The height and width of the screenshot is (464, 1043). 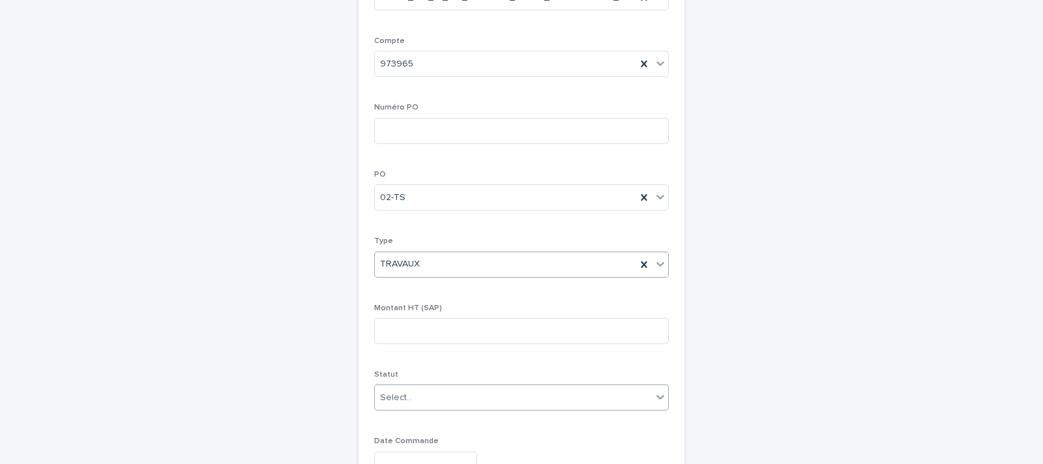 I want to click on span: Montant HT (SAP), so click(x=408, y=308).